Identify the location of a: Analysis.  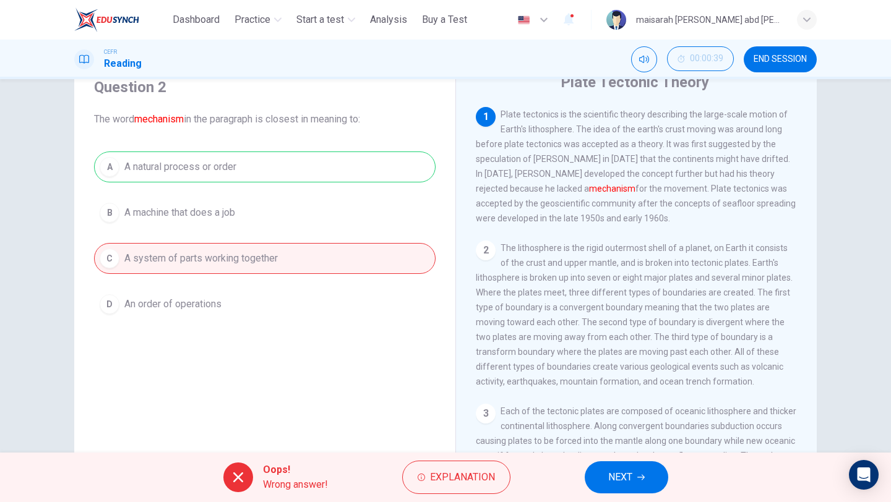
(389, 20).